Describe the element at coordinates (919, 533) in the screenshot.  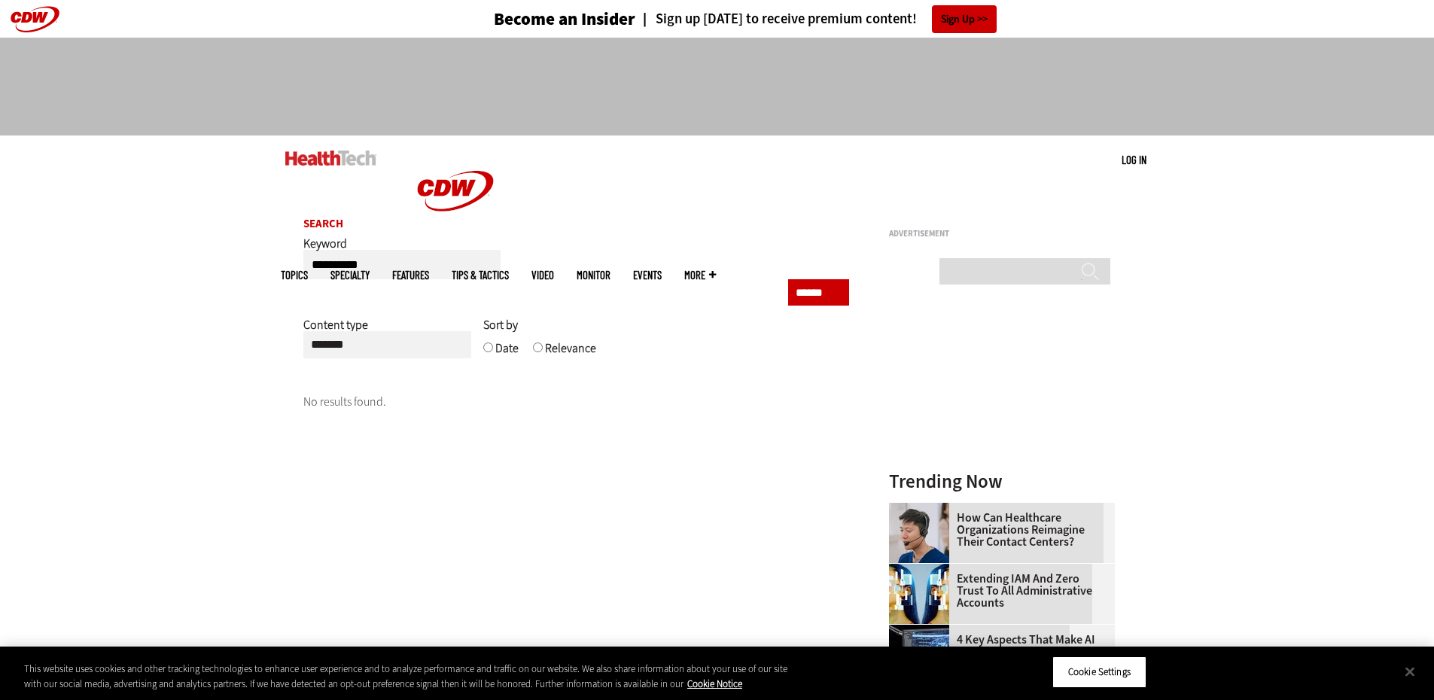
I see `img: Healthcare contact center` at that location.